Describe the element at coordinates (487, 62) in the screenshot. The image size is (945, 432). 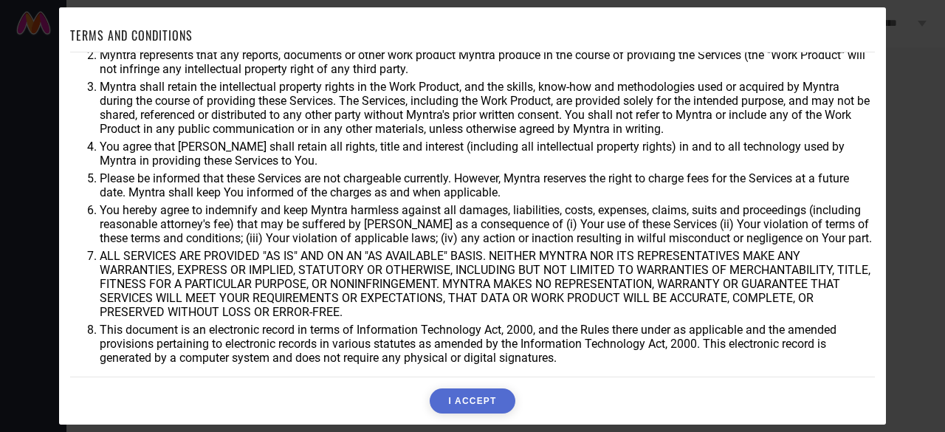
I see `li: Myntra represents that any reports, documents or other work product Myntra produce in the course ...` at that location.